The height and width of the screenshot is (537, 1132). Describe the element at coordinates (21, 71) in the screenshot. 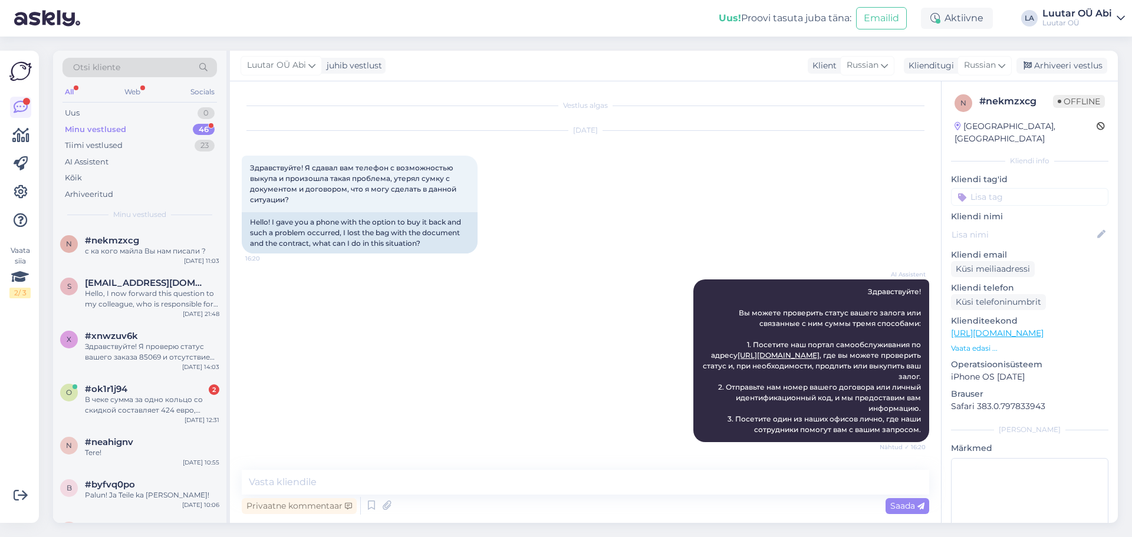

I see `img: Askly Logo` at that location.